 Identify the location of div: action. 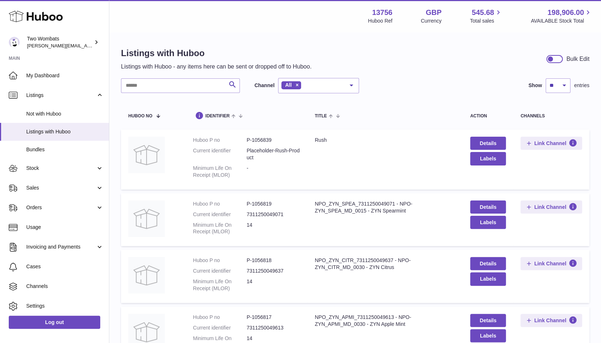
(488, 116).